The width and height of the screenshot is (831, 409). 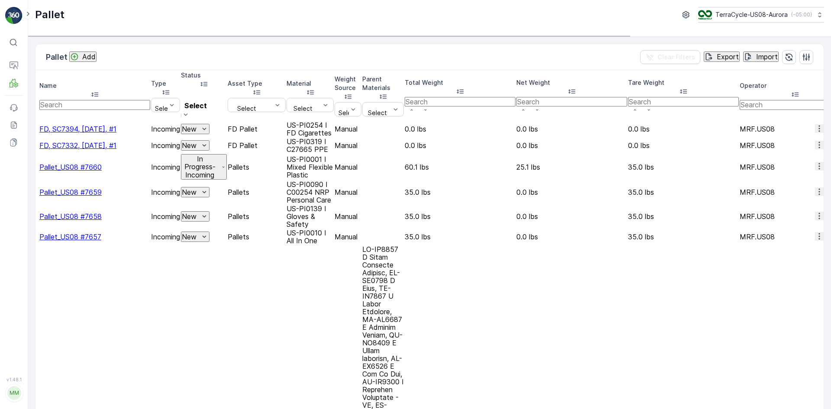 I want to click on td: 25.1 lbs, so click(x=572, y=167).